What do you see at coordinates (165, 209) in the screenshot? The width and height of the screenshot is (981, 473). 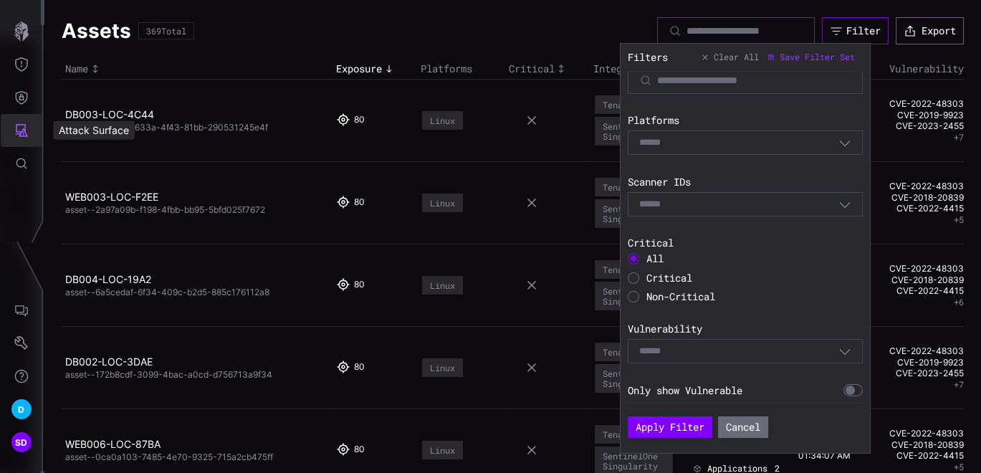 I see `span: asset--2a97a09b-f198-4fbb-bb95-5bfd025f7672` at bounding box center [165, 209].